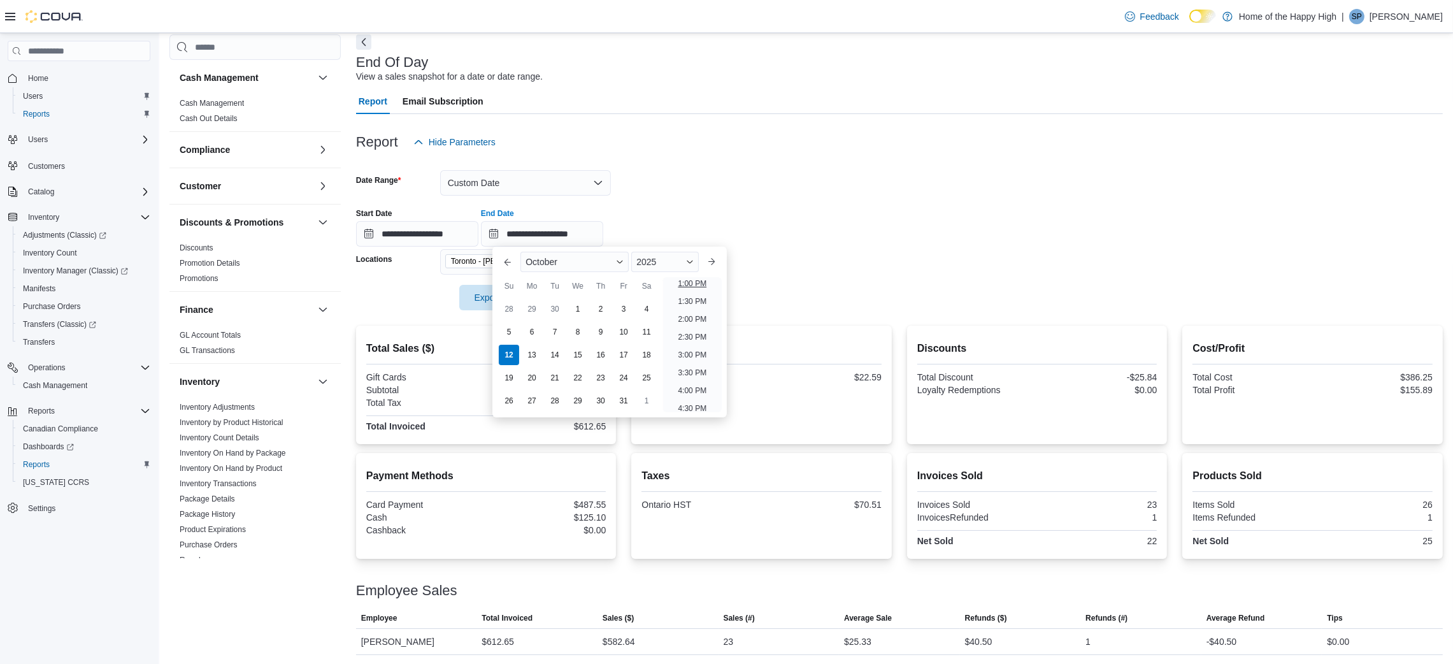  Describe the element at coordinates (231, 468) in the screenshot. I see `a: Inventory On Hand by Product` at that location.